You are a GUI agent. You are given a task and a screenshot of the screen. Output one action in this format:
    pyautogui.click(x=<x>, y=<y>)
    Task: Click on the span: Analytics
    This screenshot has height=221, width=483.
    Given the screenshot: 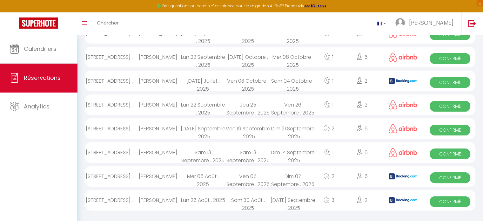 What is the action you would take?
    pyautogui.click(x=37, y=106)
    